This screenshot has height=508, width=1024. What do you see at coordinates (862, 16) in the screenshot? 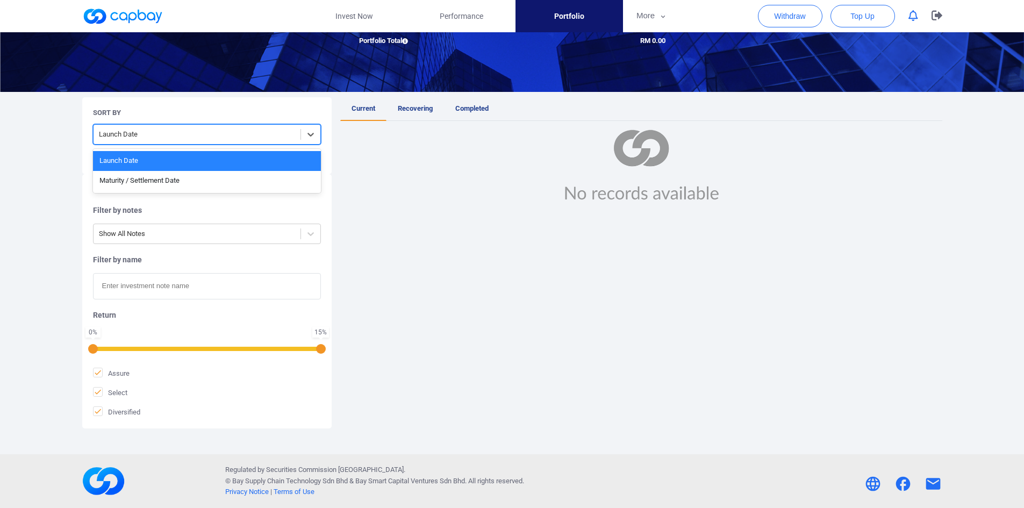
I see `span: Top Up` at bounding box center [862, 16].